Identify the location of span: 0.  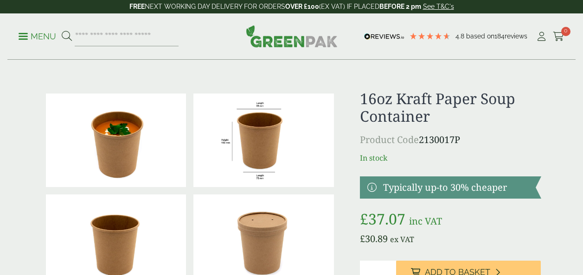
(566, 32).